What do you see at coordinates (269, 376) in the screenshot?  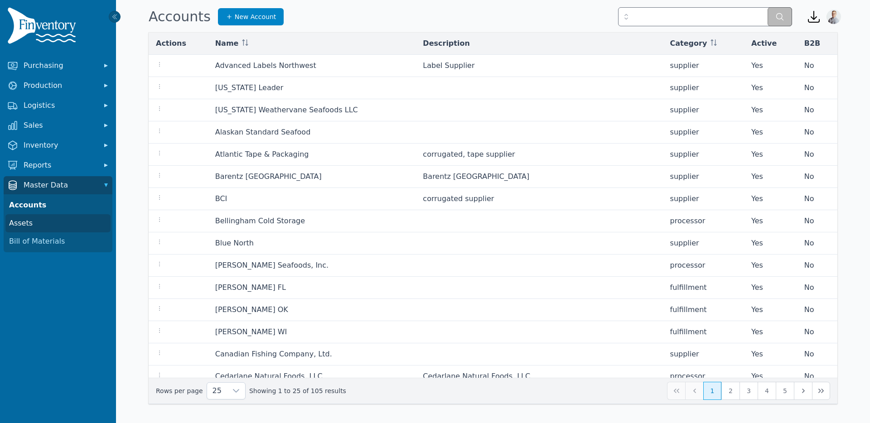 I see `a: Cedarlane Natural Foods, LLC` at bounding box center [269, 376].